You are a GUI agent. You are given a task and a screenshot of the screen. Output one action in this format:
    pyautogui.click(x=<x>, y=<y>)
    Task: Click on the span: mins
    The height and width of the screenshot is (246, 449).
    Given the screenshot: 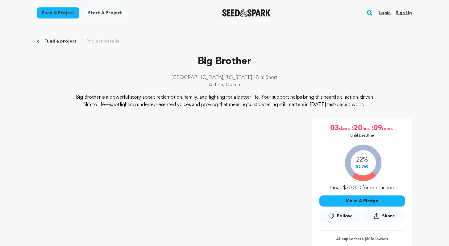 What is the action you would take?
    pyautogui.click(x=388, y=128)
    